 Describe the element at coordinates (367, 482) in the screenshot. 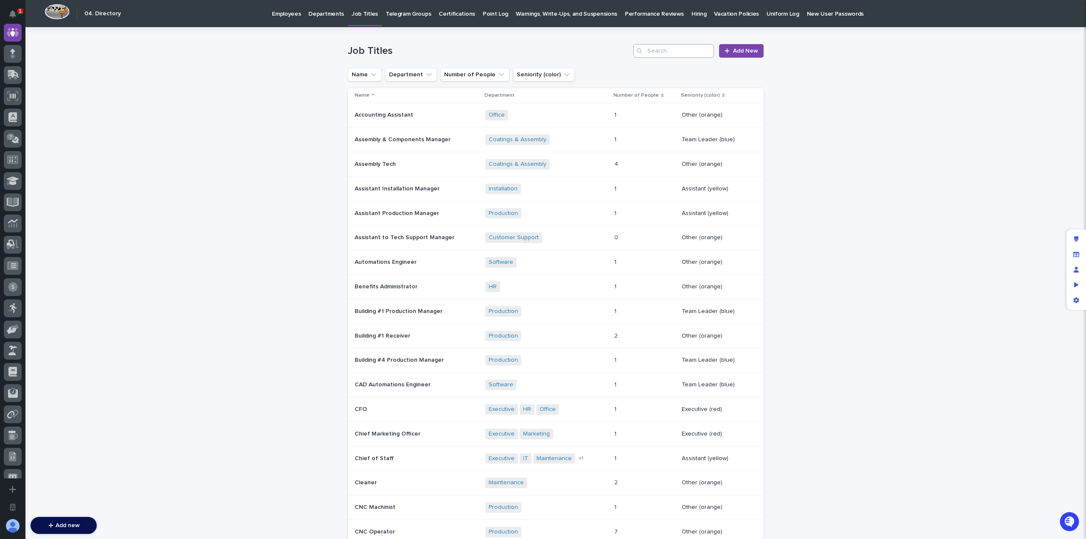

I see `p: Cleaner` at that location.